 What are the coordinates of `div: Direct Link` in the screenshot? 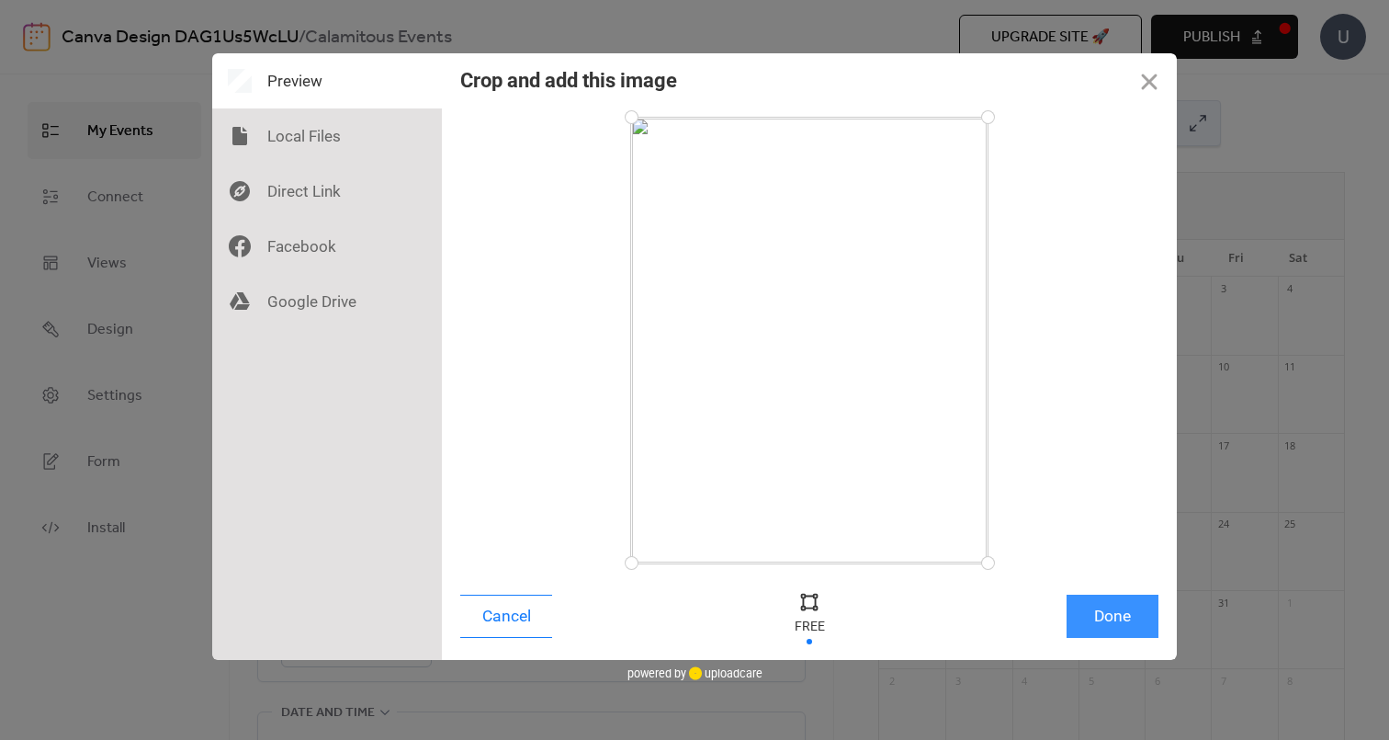 It's located at (327, 191).